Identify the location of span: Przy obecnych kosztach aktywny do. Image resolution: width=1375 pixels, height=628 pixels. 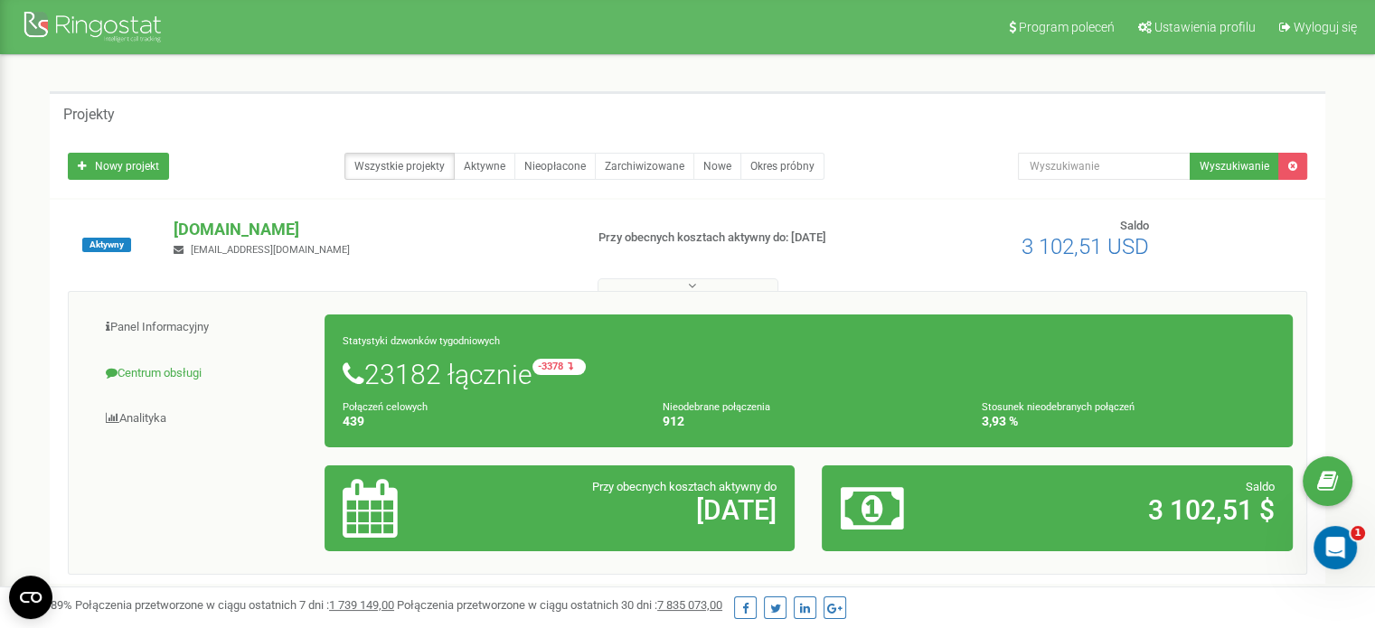
(684, 486).